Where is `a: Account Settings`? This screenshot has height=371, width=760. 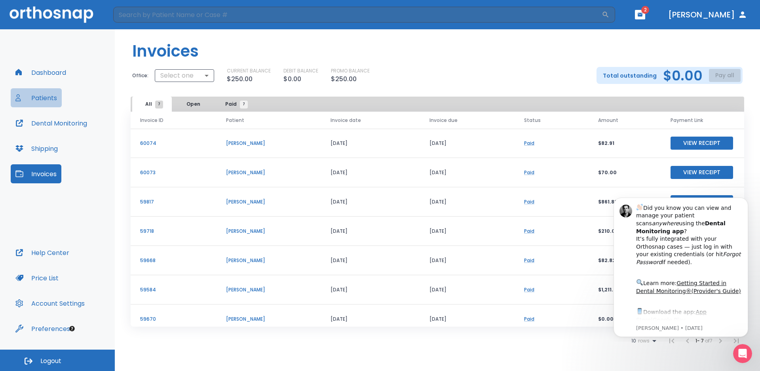
a: Account Settings is located at coordinates (50, 303).